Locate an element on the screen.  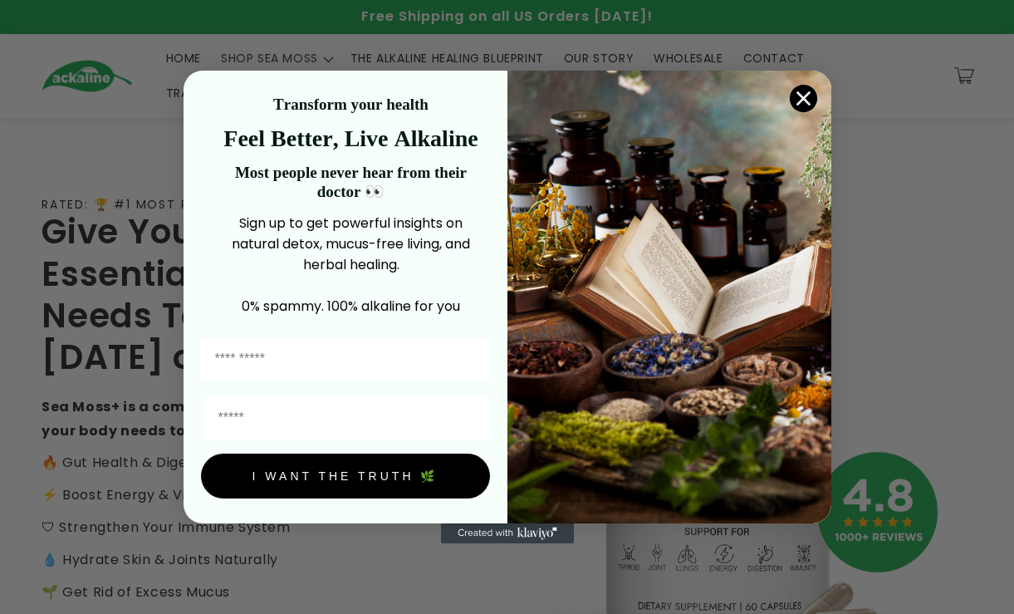
input: First Name is located at coordinates (345, 359).